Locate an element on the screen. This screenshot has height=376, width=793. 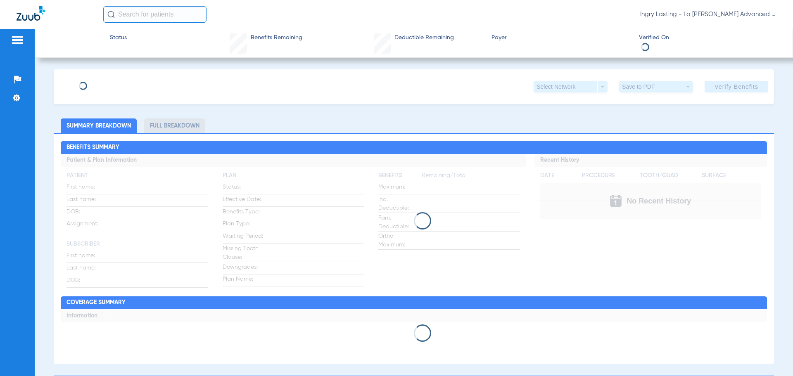
img: hamburger-icon is located at coordinates (17, 40).